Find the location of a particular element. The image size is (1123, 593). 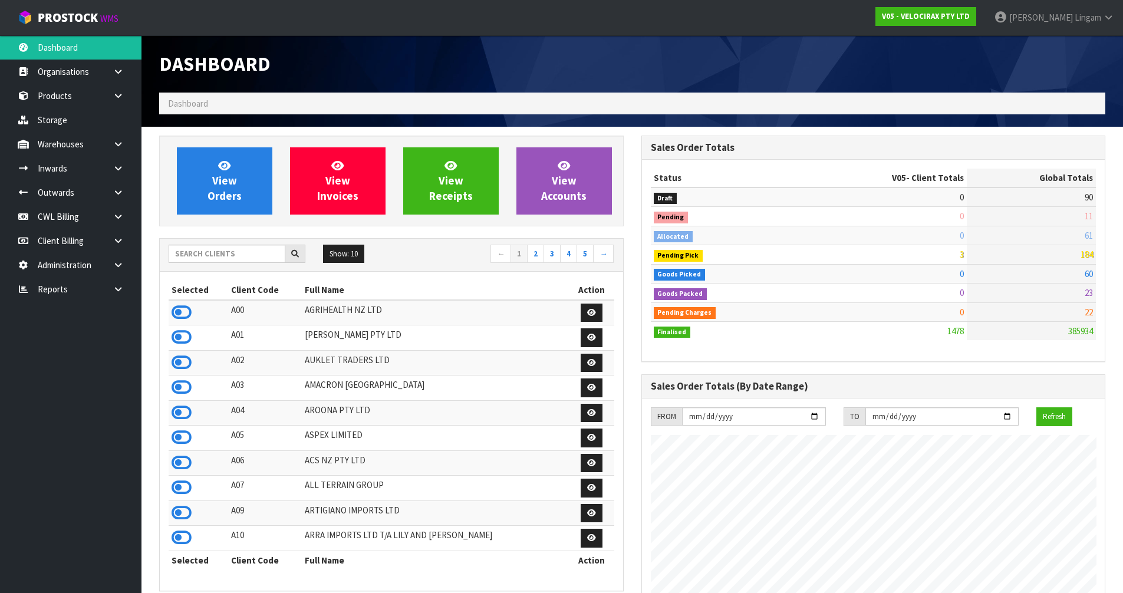

td: A10 is located at coordinates (265, 538).